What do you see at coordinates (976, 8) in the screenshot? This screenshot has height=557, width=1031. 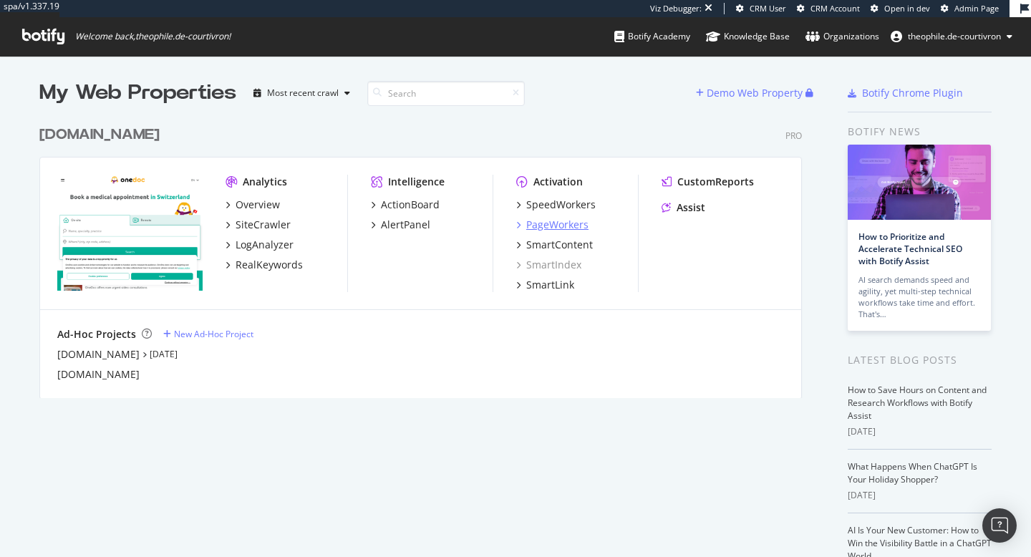 I see `span: Admin Page` at bounding box center [976, 8].